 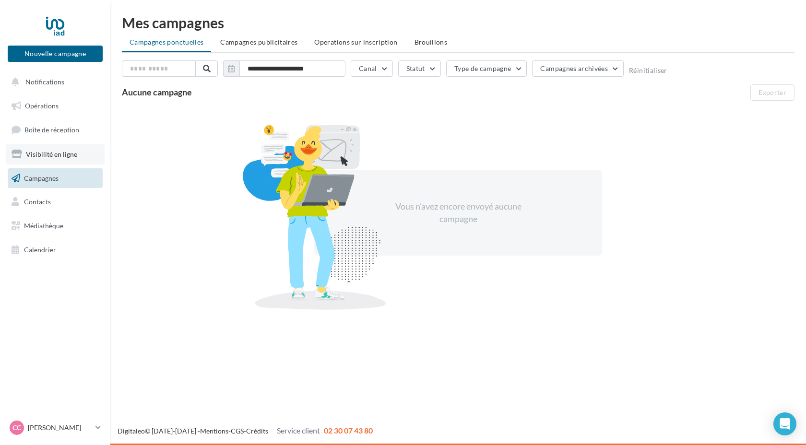 What do you see at coordinates (53, 82) in the screenshot?
I see `button: Notifications` at bounding box center [53, 82].